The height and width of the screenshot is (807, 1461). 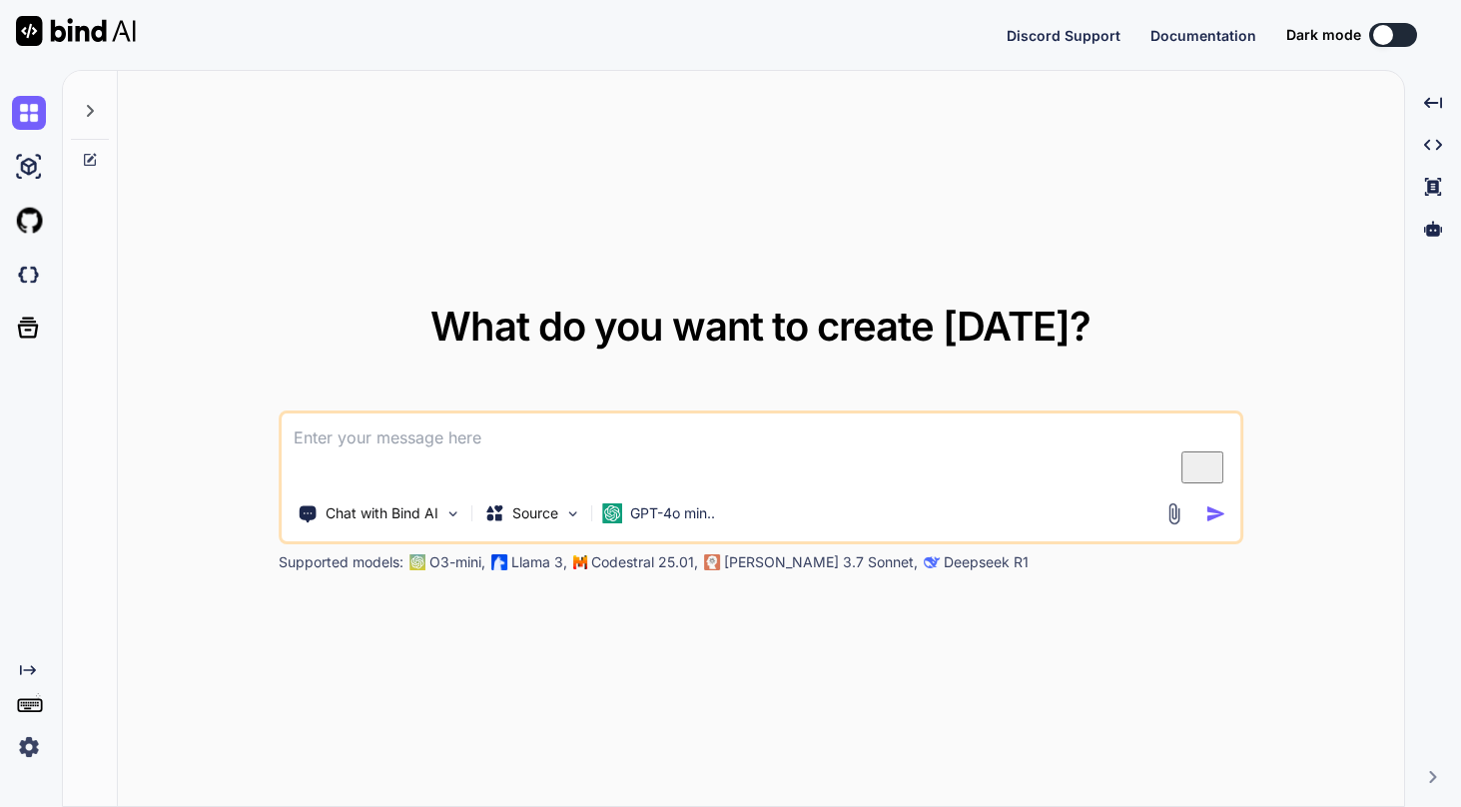 What do you see at coordinates (381, 513) in the screenshot?
I see `p: Chat with Bind AI` at bounding box center [381, 513].